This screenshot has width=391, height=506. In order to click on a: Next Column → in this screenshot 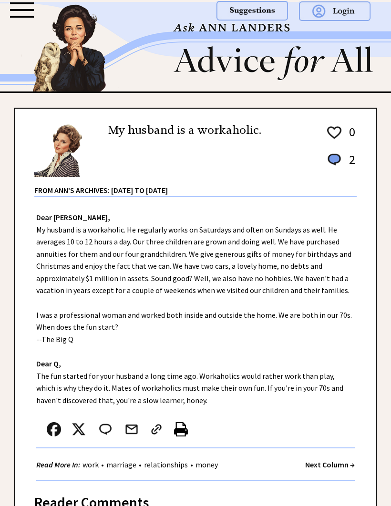, I will do `click(330, 465)`.